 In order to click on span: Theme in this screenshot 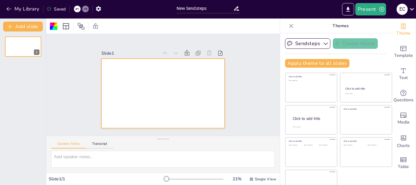, I will do `click(404, 33)`.